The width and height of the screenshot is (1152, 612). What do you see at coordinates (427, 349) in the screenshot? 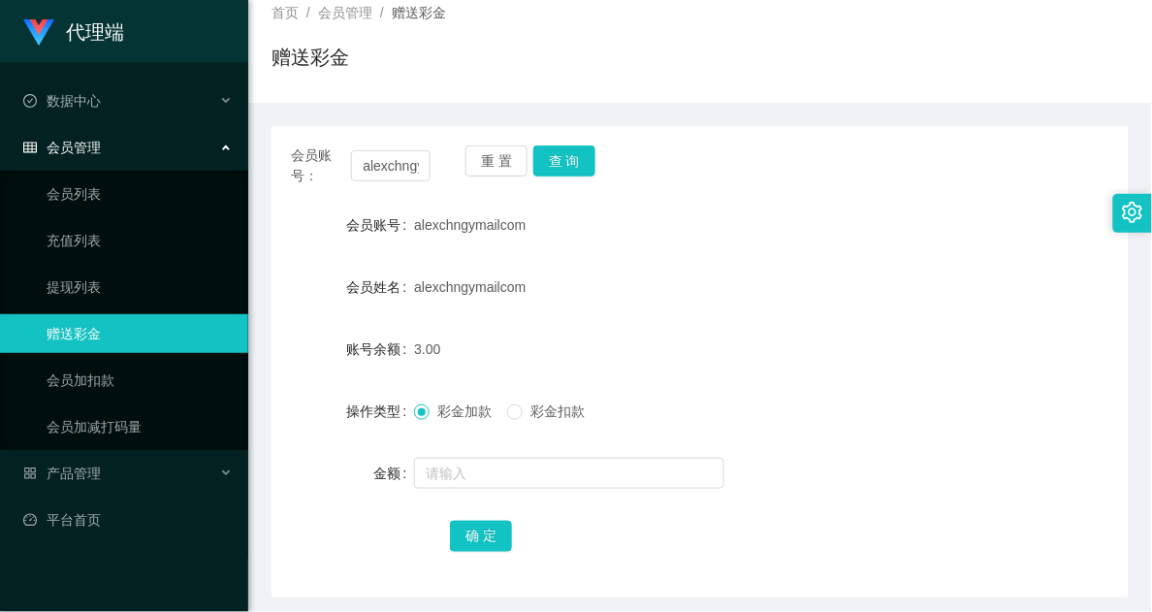
I see `span: 3.00` at bounding box center [427, 349].